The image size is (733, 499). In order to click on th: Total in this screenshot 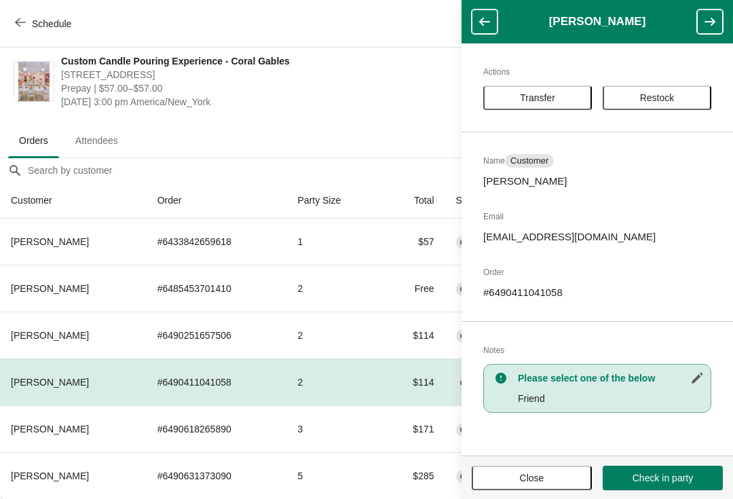, I will do `click(413, 200)`.